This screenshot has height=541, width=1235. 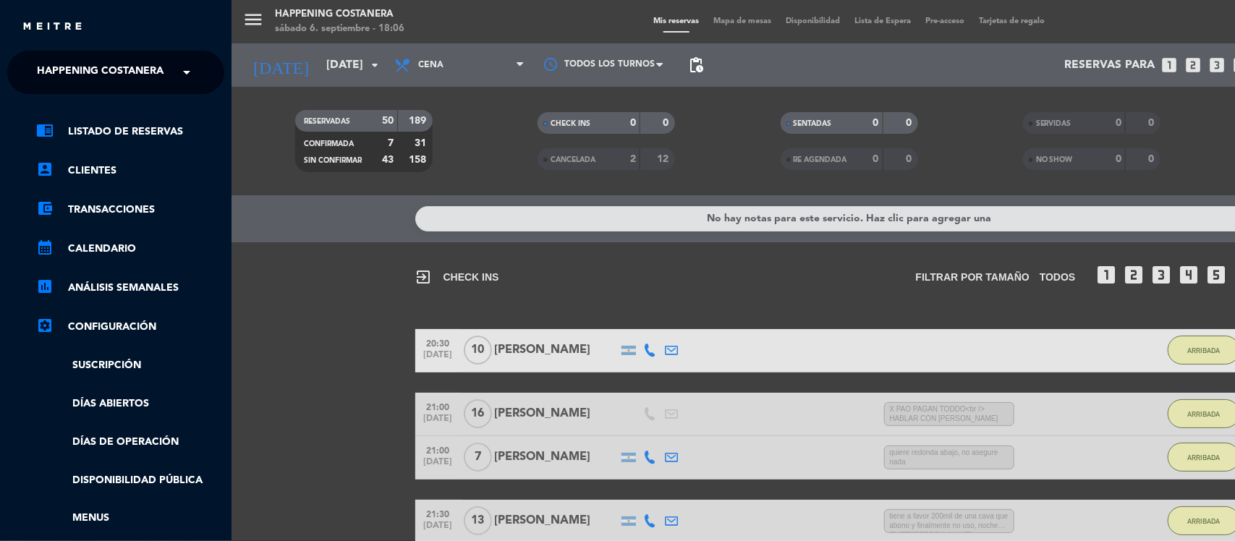 What do you see at coordinates (130, 210) in the screenshot?
I see `a: account_balance_walletTransacciones` at bounding box center [130, 210].